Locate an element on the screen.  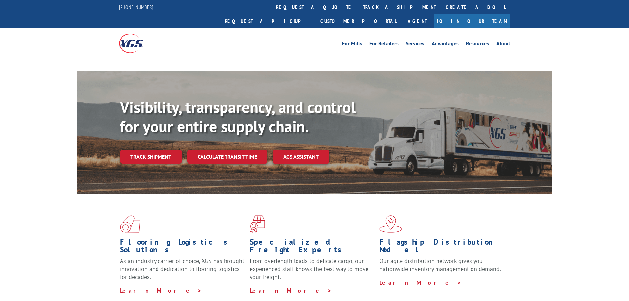
a: For Retailers is located at coordinates (384, 45).